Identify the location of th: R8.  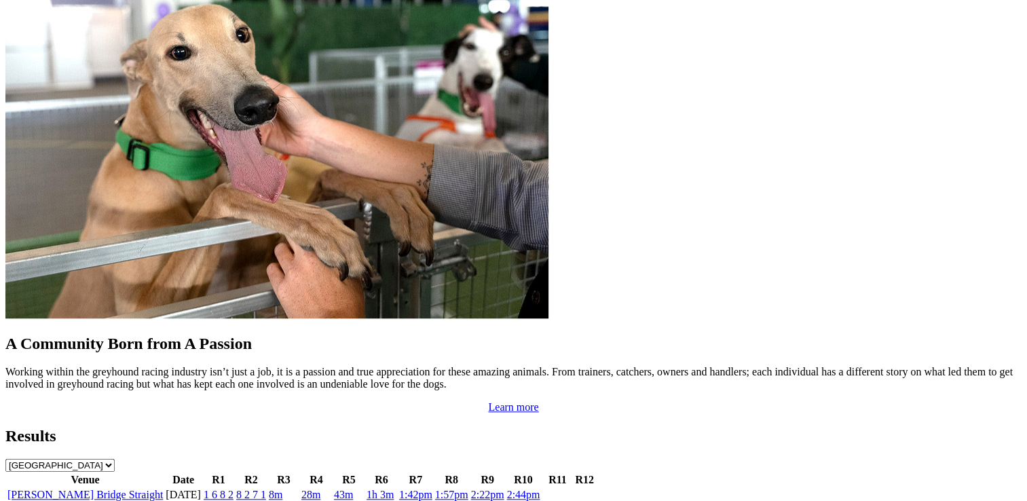
(452, 480).